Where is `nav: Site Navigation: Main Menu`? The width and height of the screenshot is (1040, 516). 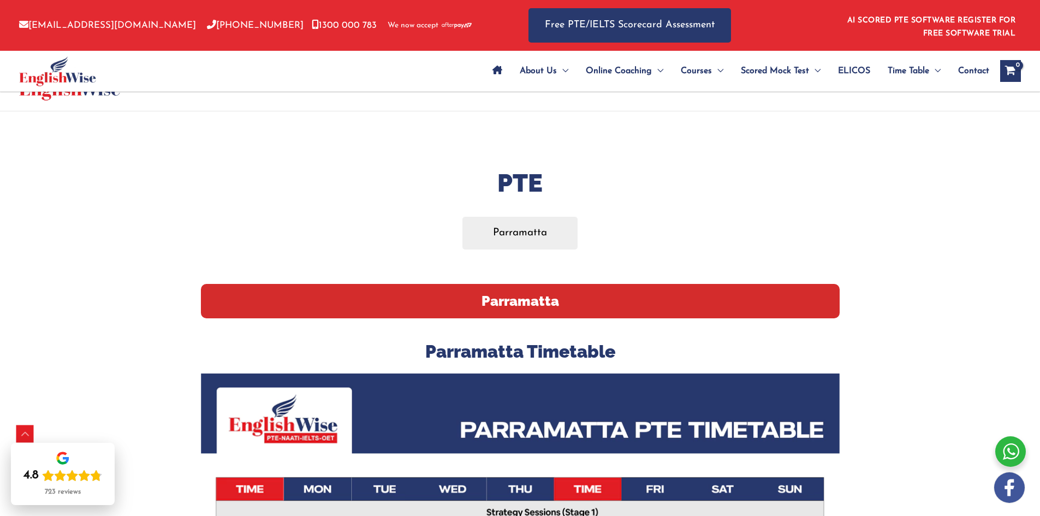
nav: Site Navigation: Main Menu is located at coordinates (737, 71).